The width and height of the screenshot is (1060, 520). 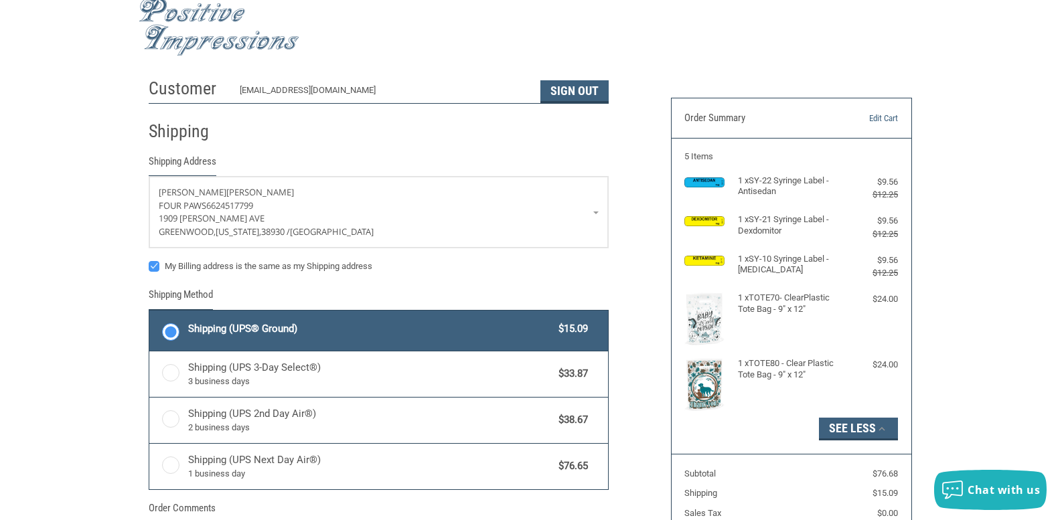 I want to click on h3: Order Summary, so click(x=756, y=118).